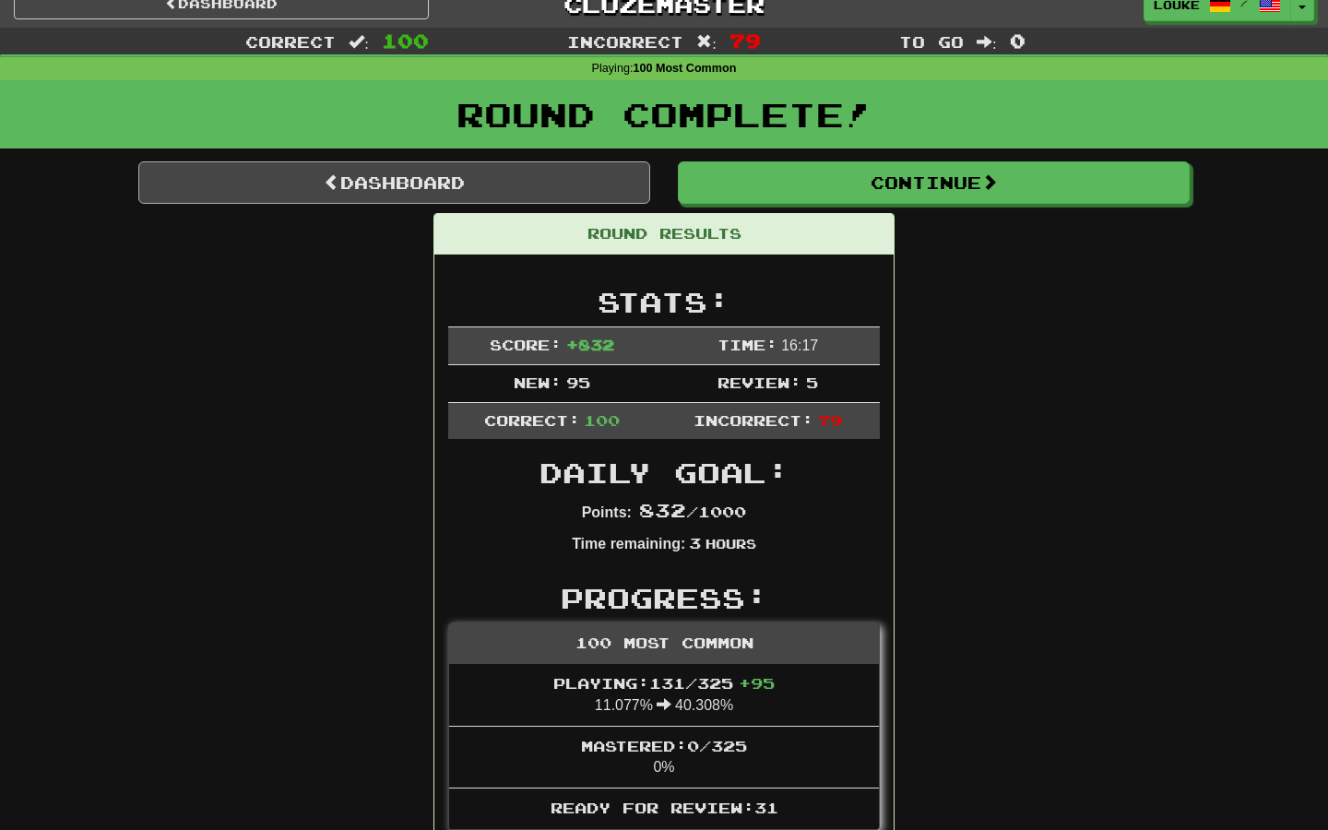 The width and height of the screenshot is (1328, 830). I want to click on span: Incorrect, so click(625, 41).